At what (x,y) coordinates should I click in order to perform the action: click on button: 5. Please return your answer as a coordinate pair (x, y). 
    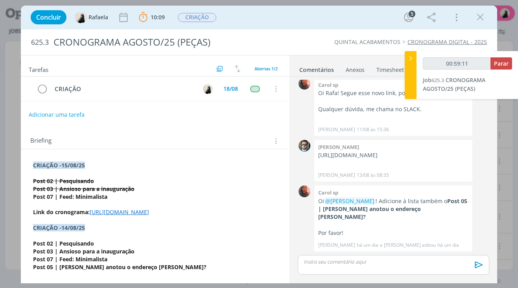
    Looking at the image, I should click on (409, 17).